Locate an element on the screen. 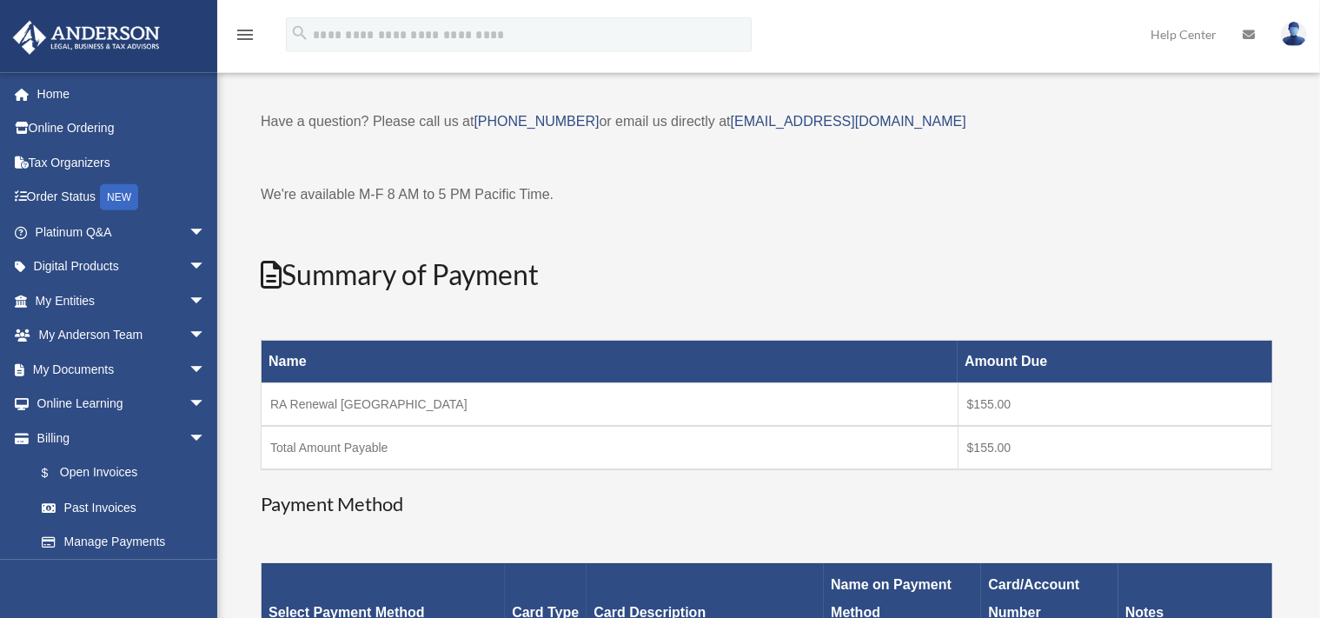 The image size is (1320, 618). a: Order StatusNEW is located at coordinates (122, 197).